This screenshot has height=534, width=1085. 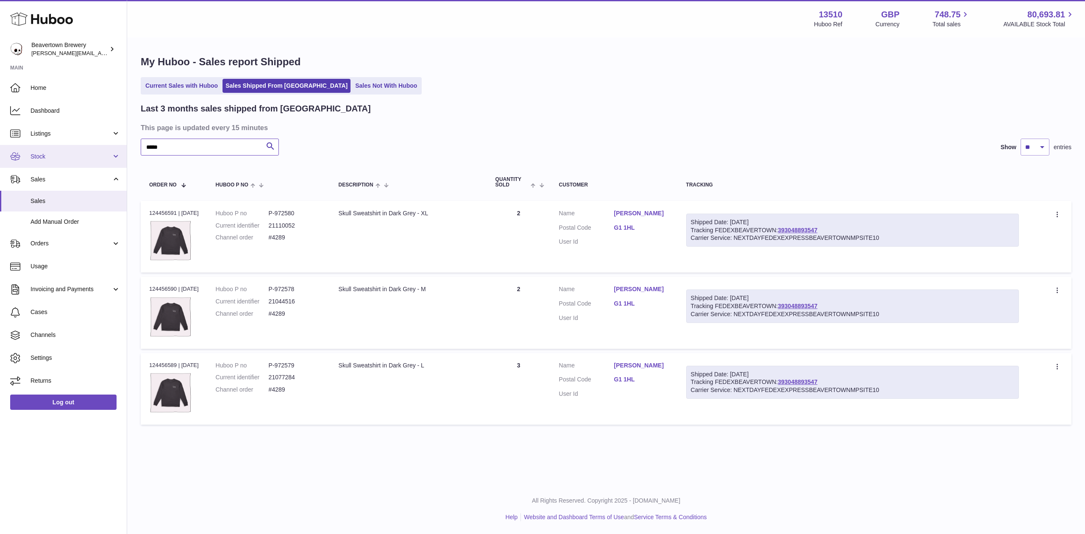 What do you see at coordinates (1062, 147) in the screenshot?
I see `span: entries` at bounding box center [1062, 147].